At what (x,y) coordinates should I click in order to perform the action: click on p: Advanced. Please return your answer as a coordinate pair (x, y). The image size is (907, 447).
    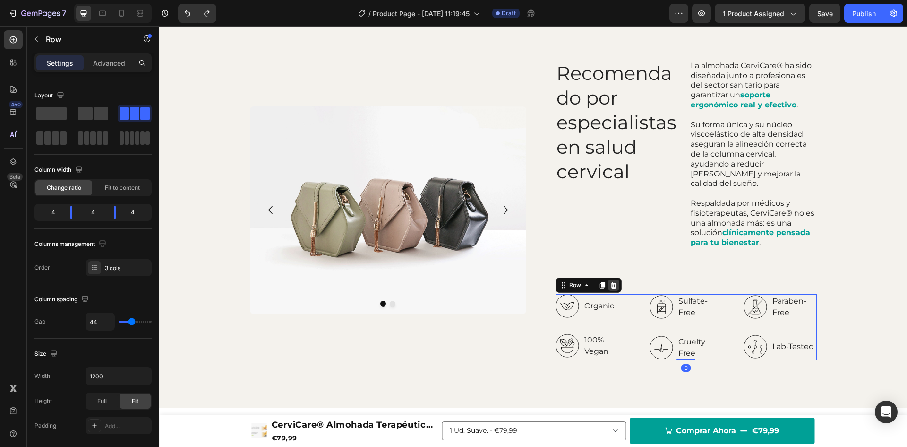
    Looking at the image, I should click on (109, 63).